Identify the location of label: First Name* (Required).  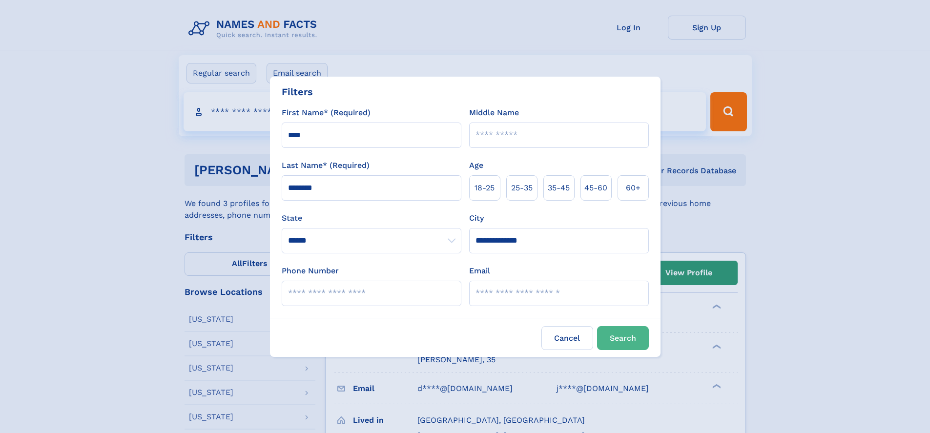
(326, 113).